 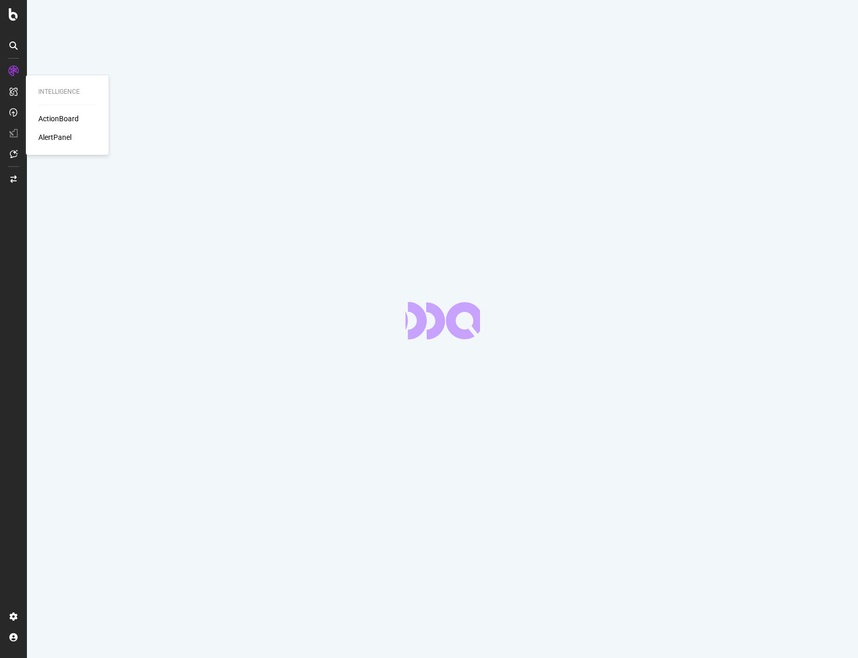 What do you see at coordinates (59, 119) in the screenshot?
I see `div: ActionBoard` at bounding box center [59, 119].